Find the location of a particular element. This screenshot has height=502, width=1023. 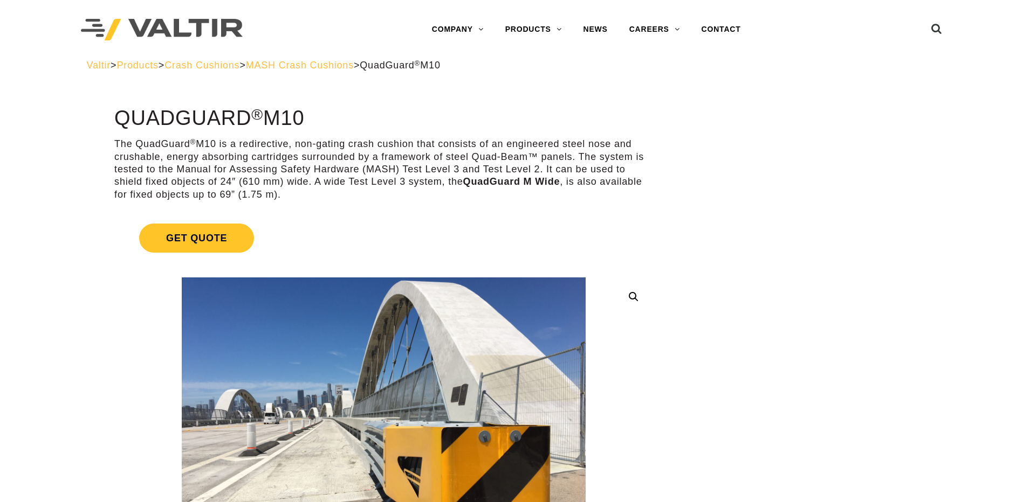

a: MASH Crash Cushions is located at coordinates (300, 65).